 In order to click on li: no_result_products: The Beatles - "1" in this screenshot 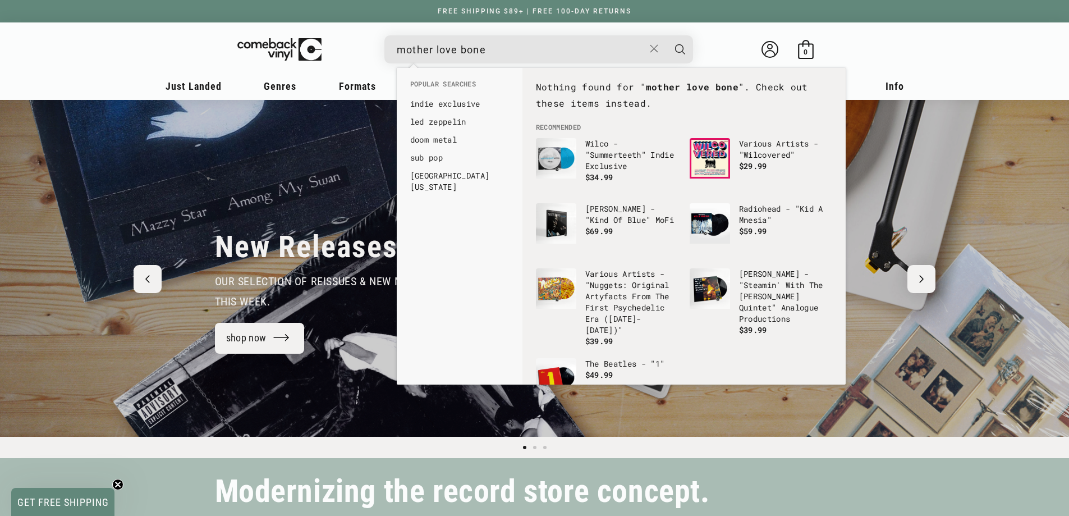, I will do `click(607, 385)`.